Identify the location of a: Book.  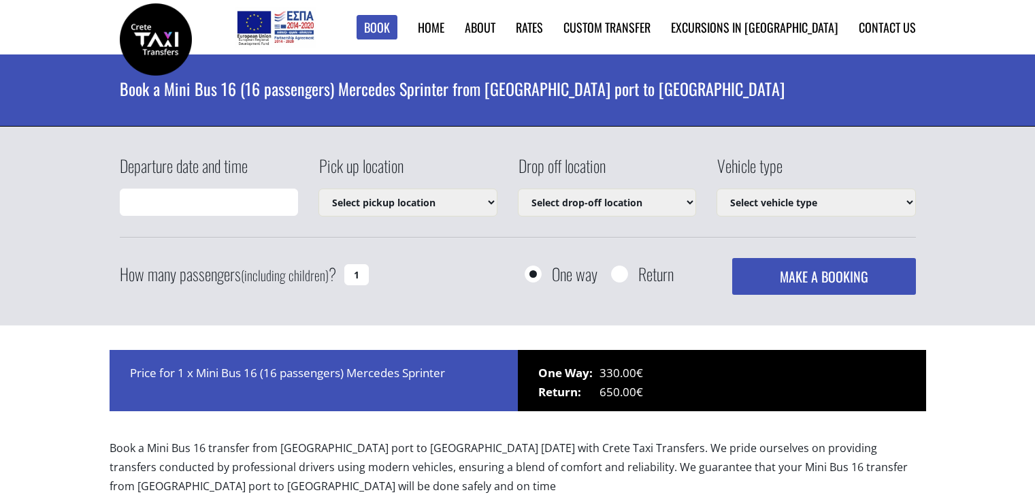
(377, 27).